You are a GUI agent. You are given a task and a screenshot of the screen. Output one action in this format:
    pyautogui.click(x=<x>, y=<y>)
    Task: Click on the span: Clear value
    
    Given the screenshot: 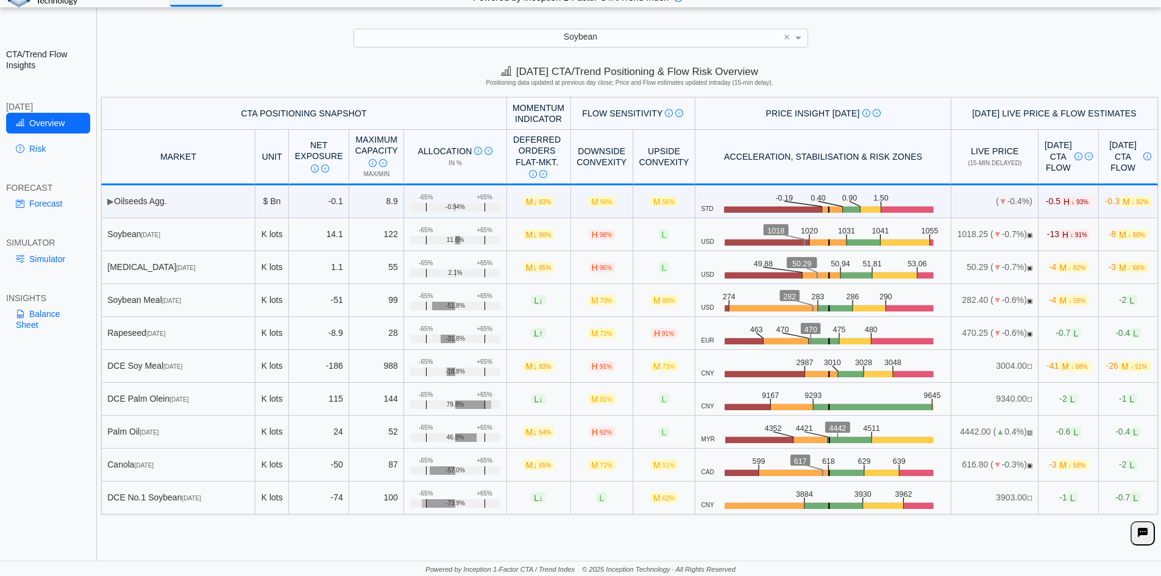 What is the action you would take?
    pyautogui.click(x=787, y=38)
    